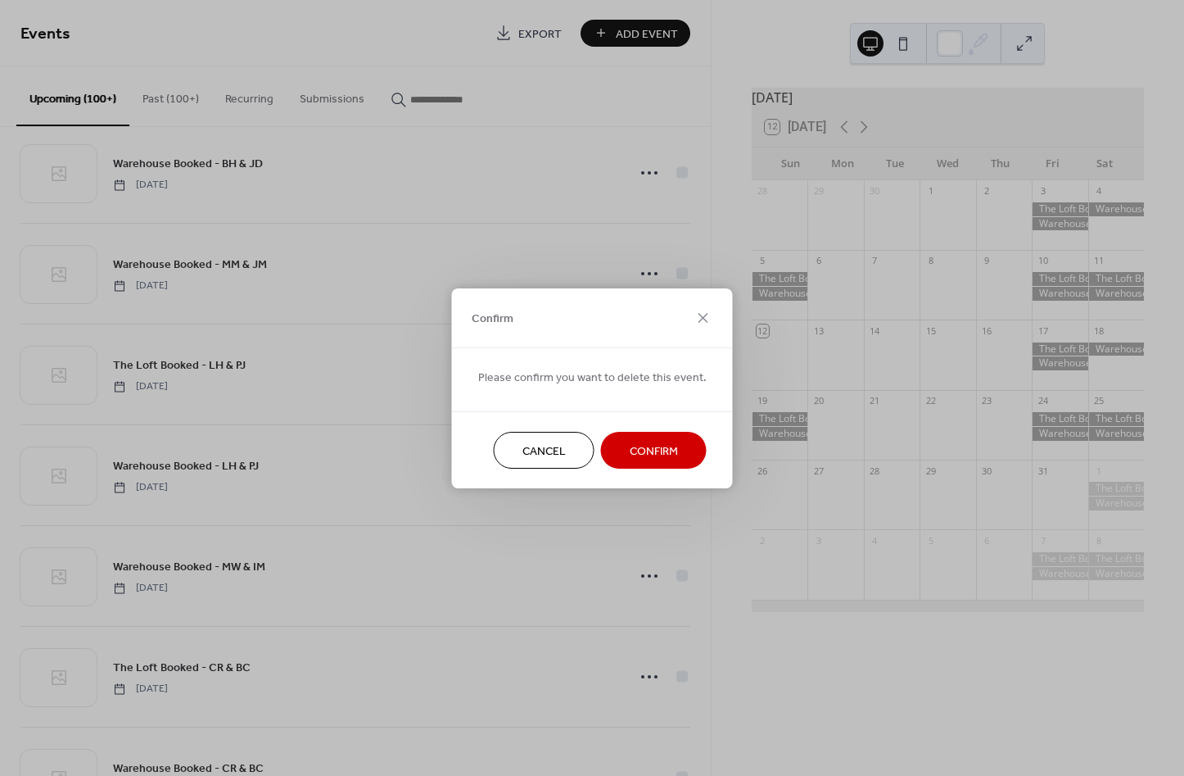 The image size is (1184, 776). I want to click on button: Cancel, so click(544, 450).